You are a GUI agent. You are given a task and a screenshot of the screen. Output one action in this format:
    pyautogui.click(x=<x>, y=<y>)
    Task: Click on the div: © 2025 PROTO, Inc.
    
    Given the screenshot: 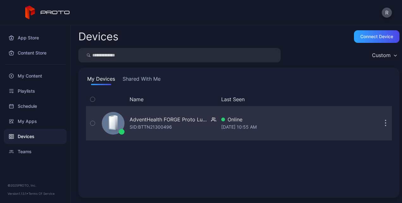 What is the action you would take?
    pyautogui.click(x=35, y=186)
    